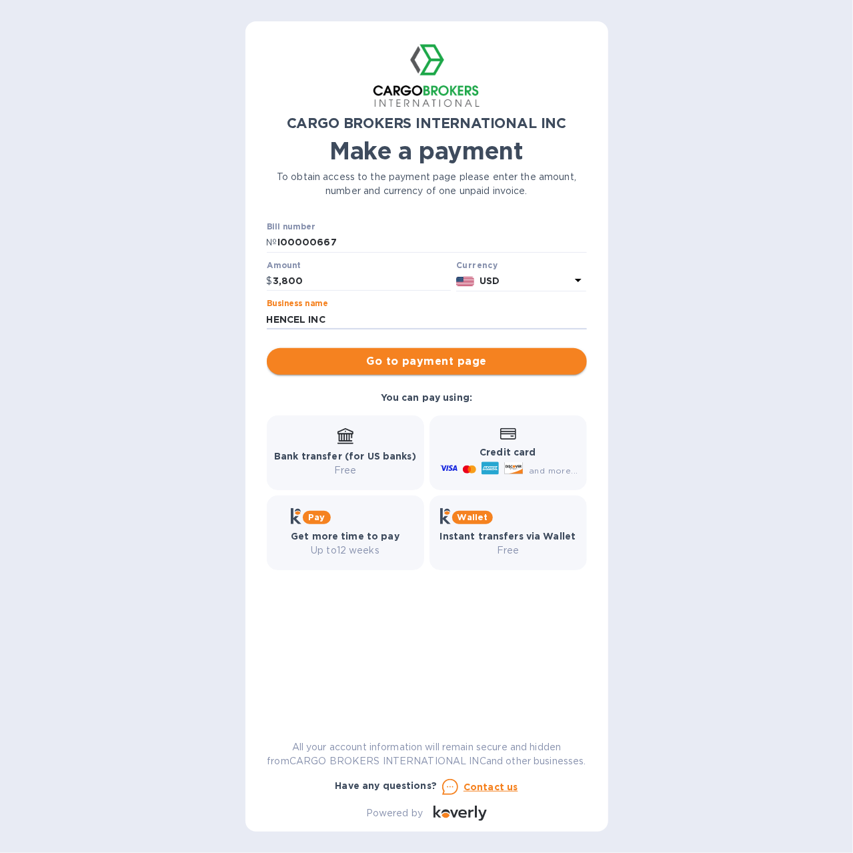  I want to click on button: Go to payment page, so click(427, 361).